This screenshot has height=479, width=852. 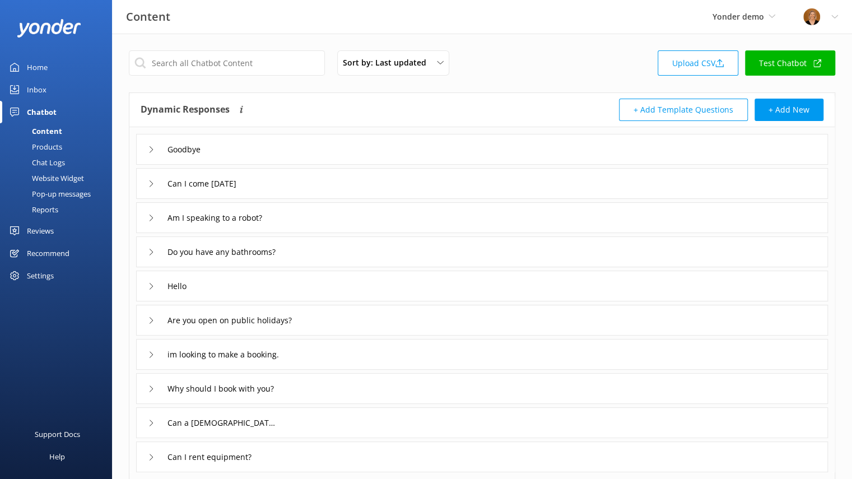 What do you see at coordinates (37, 67) in the screenshot?
I see `div: Home` at bounding box center [37, 67].